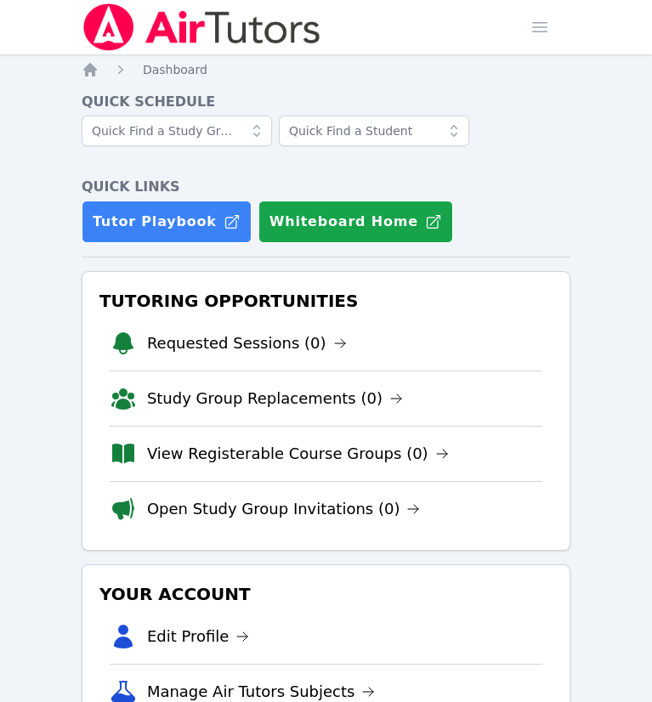  Describe the element at coordinates (198, 636) in the screenshot. I see `a: Edit Profile` at that location.